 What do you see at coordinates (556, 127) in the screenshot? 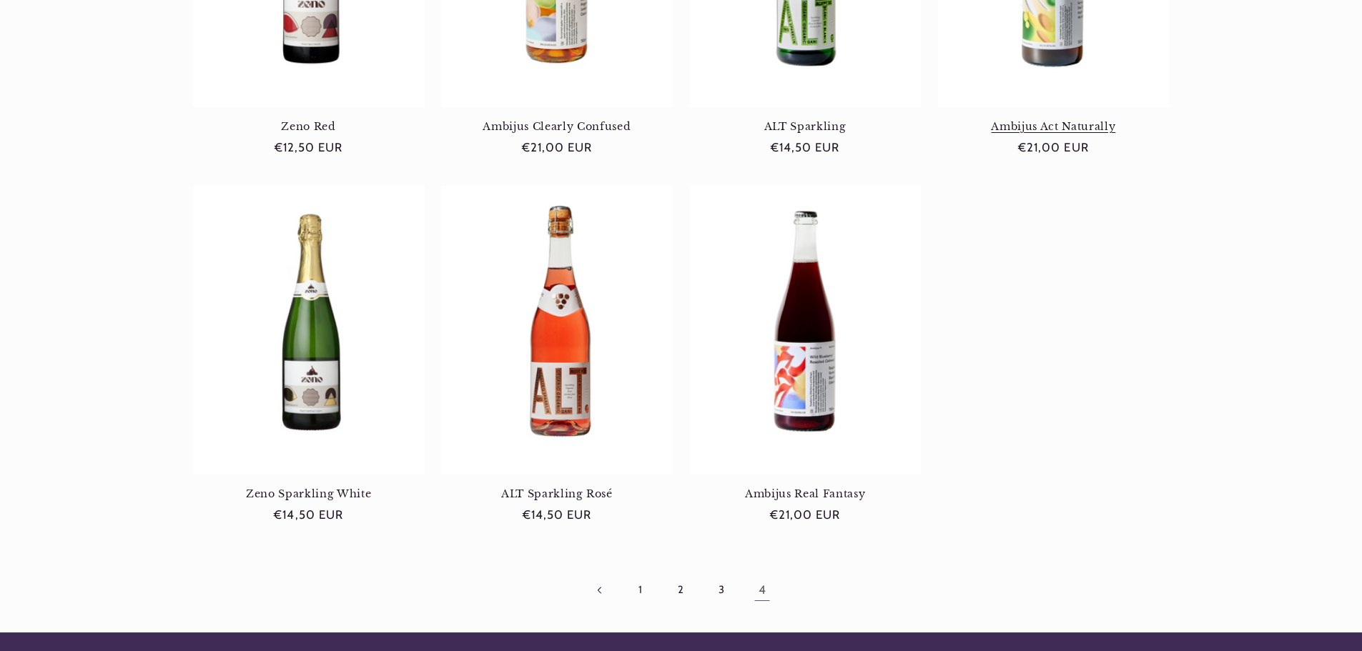
I see `a: Ambijus Clearly Confused` at bounding box center [556, 127].